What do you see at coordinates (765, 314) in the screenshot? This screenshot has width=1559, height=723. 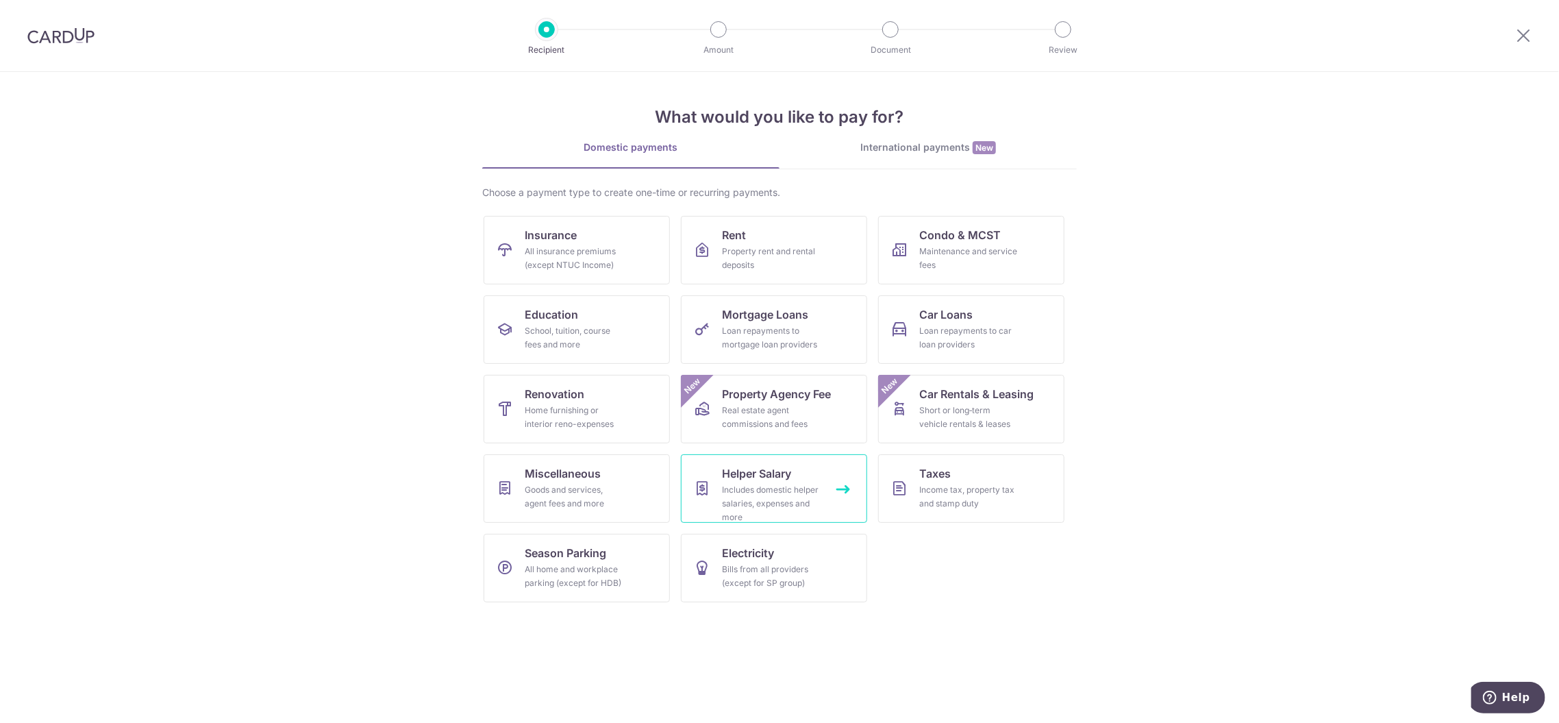 I see `span: Mortgage Loans` at bounding box center [765, 314].